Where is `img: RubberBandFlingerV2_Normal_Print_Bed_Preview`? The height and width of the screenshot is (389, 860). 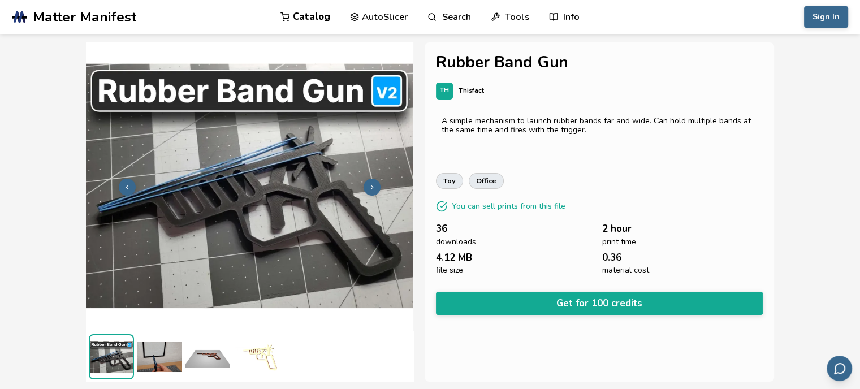 img: RubberBandFlingerV2_Normal_Print_Bed_Preview is located at coordinates (208, 357).